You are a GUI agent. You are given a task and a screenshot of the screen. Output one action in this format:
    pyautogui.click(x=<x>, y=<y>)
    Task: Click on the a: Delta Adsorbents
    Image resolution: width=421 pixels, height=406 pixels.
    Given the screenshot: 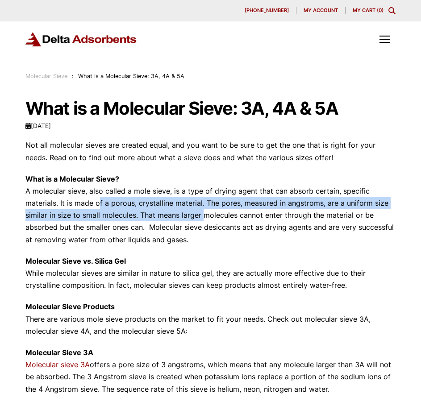 What is the action you would take?
    pyautogui.click(x=81, y=39)
    